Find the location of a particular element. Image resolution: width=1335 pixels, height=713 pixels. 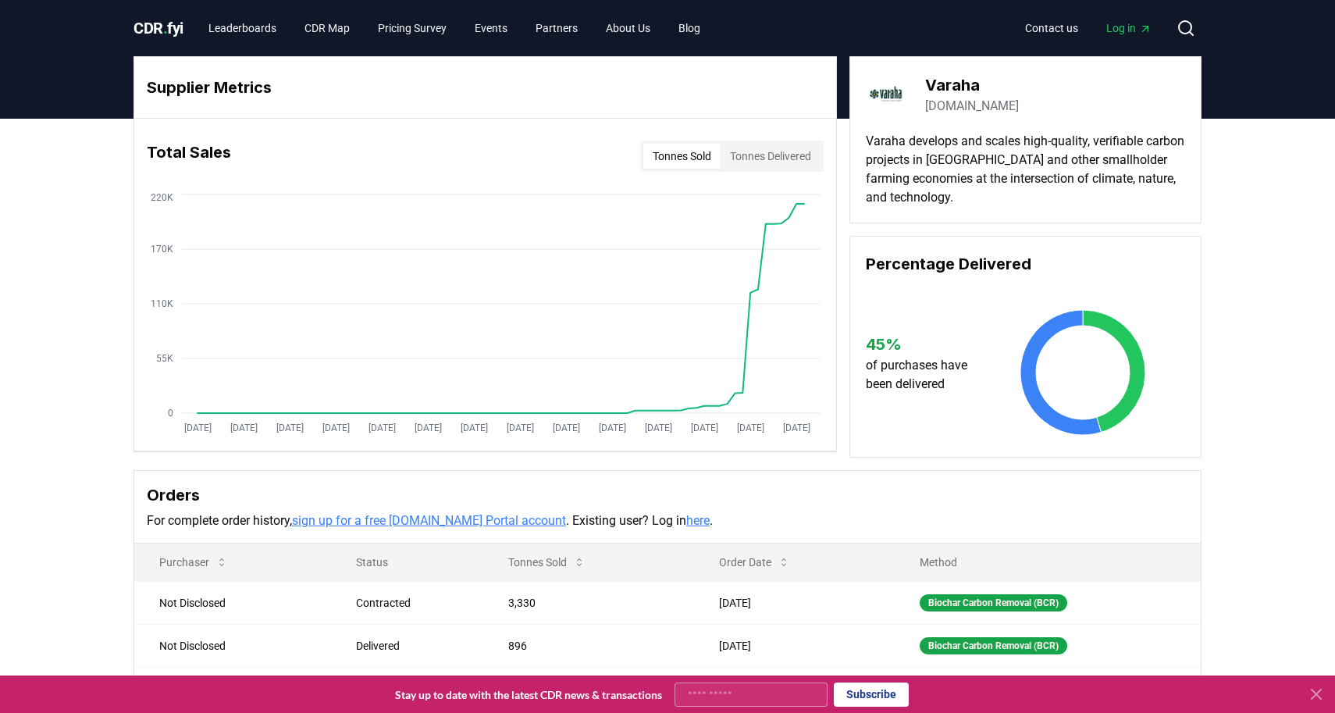

a: CDR Map is located at coordinates (327, 28).